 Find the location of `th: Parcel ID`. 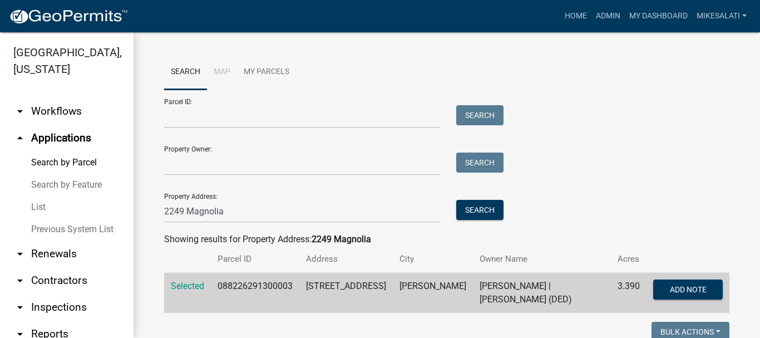

th: Parcel ID is located at coordinates (255, 259).